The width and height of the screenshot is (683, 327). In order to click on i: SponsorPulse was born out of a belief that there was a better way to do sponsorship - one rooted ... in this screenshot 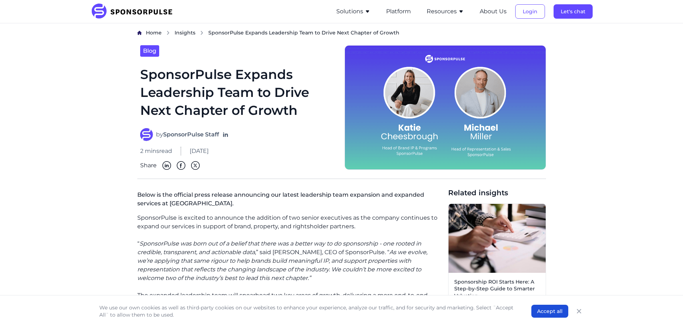, I will do `click(279, 247)`.